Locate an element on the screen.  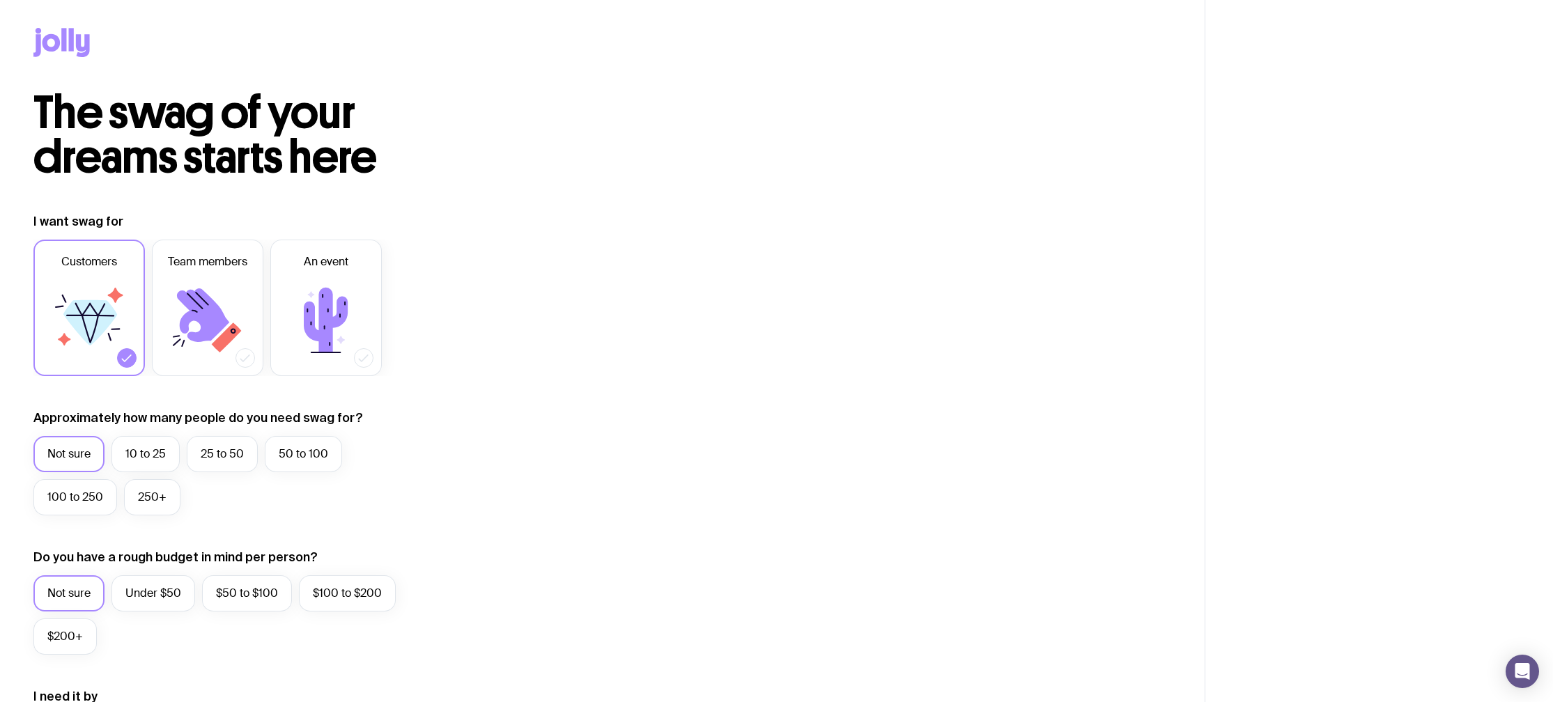
label: $200+ is located at coordinates (65, 637).